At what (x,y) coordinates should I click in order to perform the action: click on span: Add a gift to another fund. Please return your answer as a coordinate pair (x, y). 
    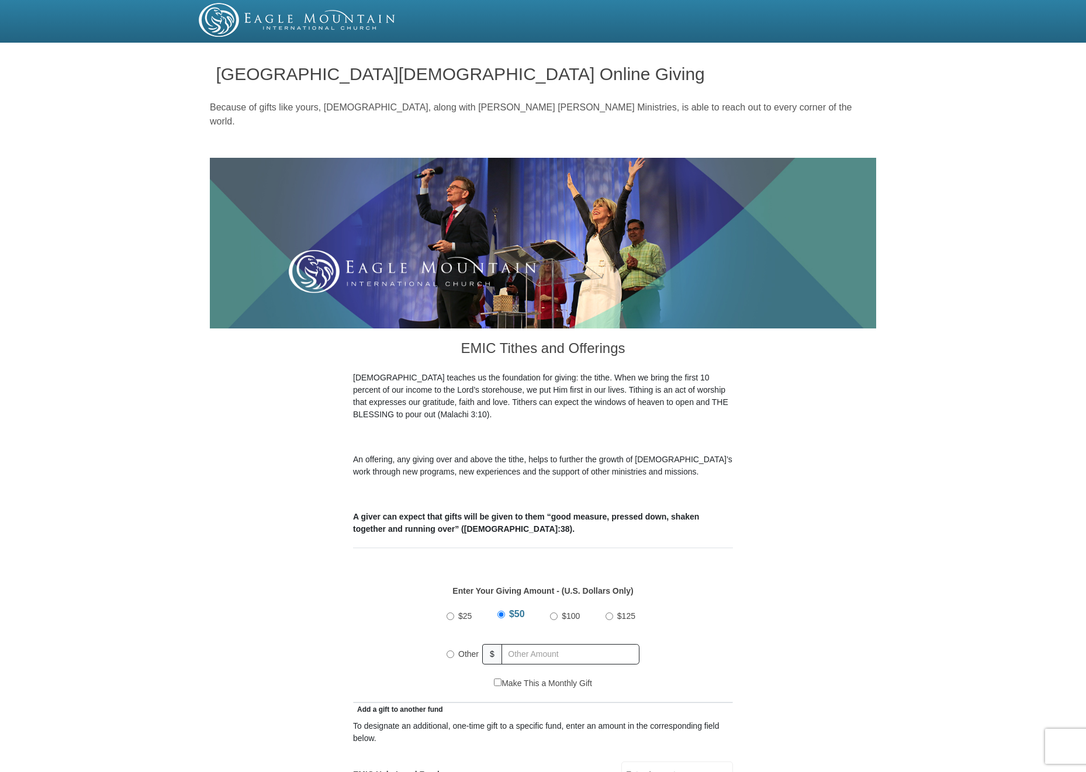
    Looking at the image, I should click on (398, 709).